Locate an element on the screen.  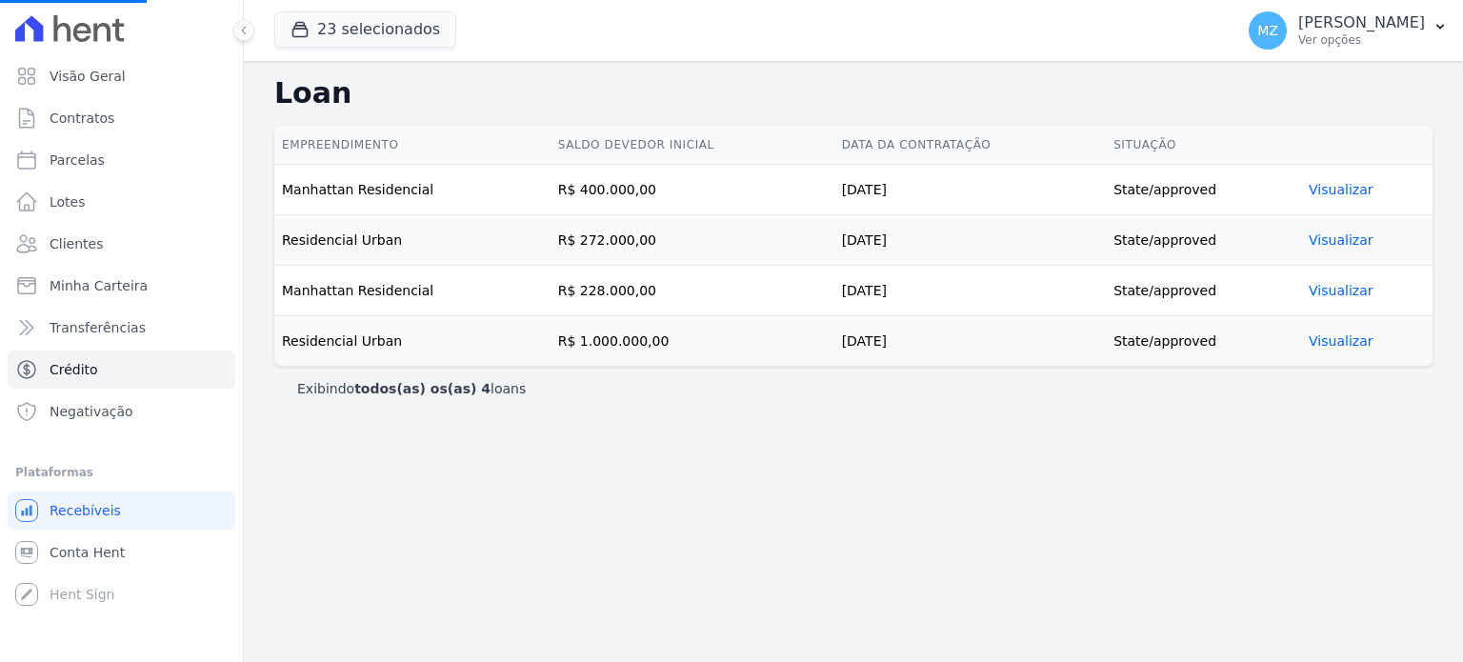
th: Empreendimento is located at coordinates (412, 145).